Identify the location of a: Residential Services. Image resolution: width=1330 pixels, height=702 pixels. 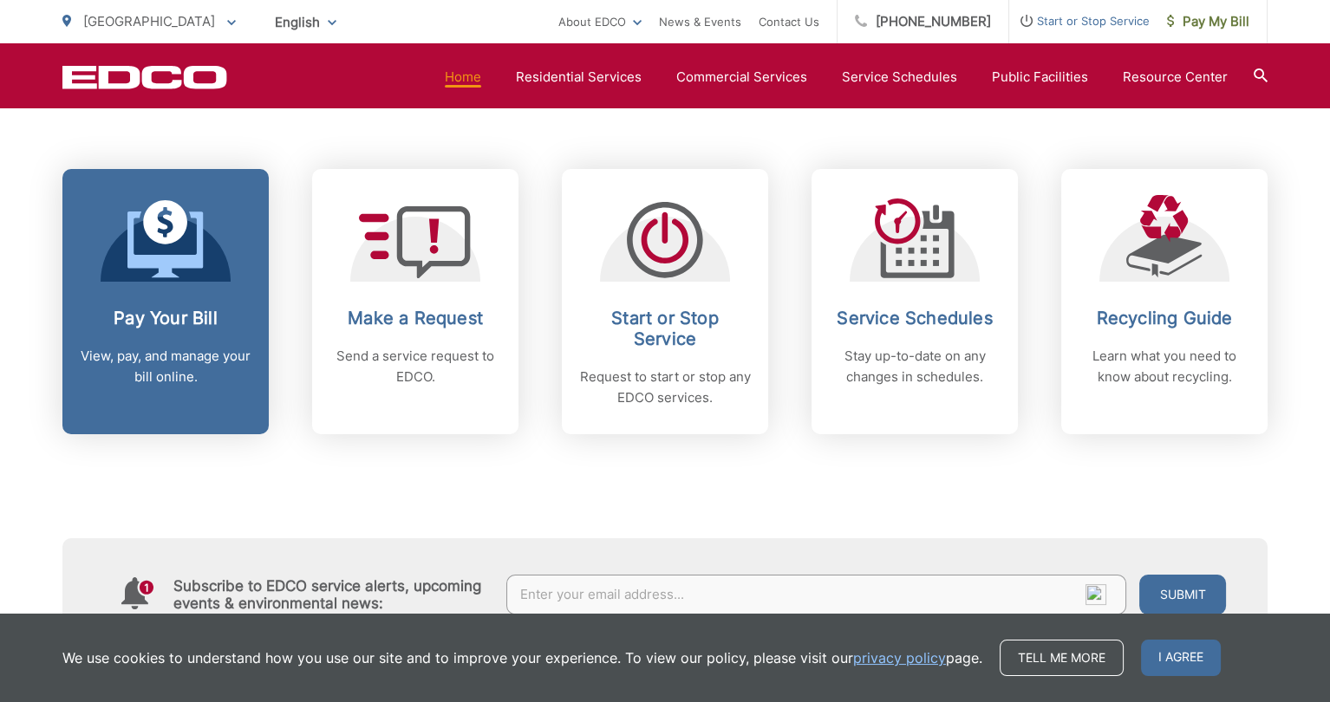
(578, 77).